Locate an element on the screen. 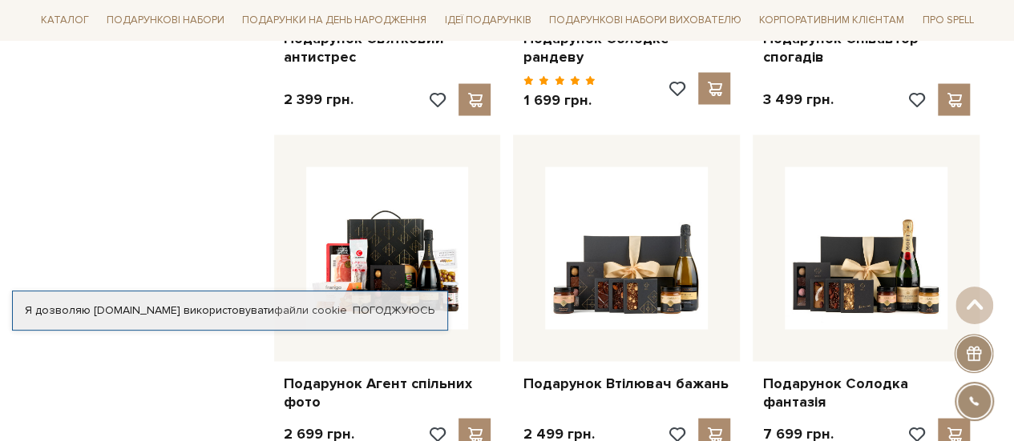 The width and height of the screenshot is (1014, 441). a: Подарунок Солодке рандеву is located at coordinates (626, 48).